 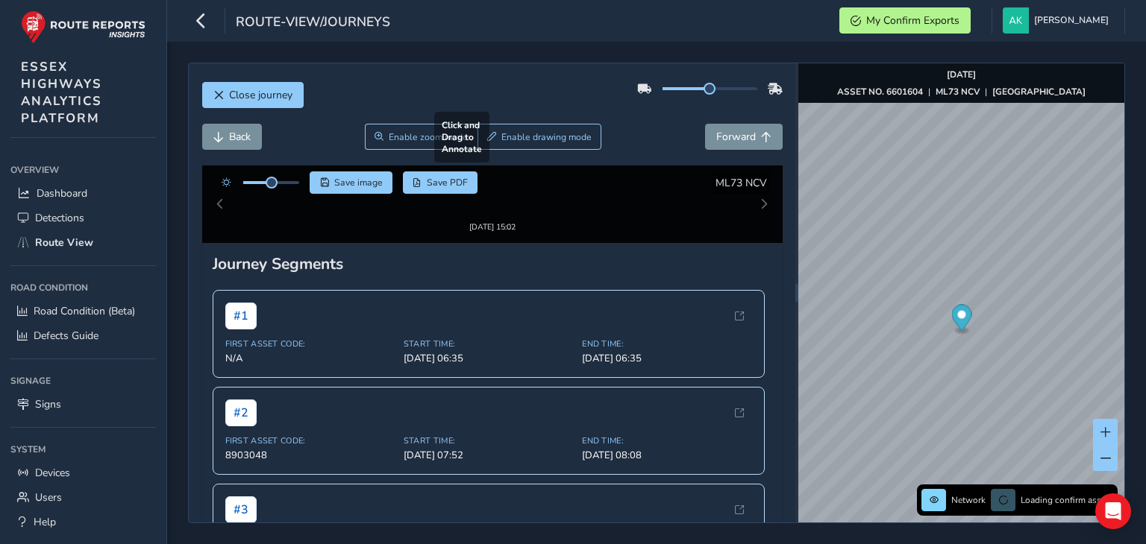 I want to click on a: Road Condition (Beta), so click(x=83, y=311).